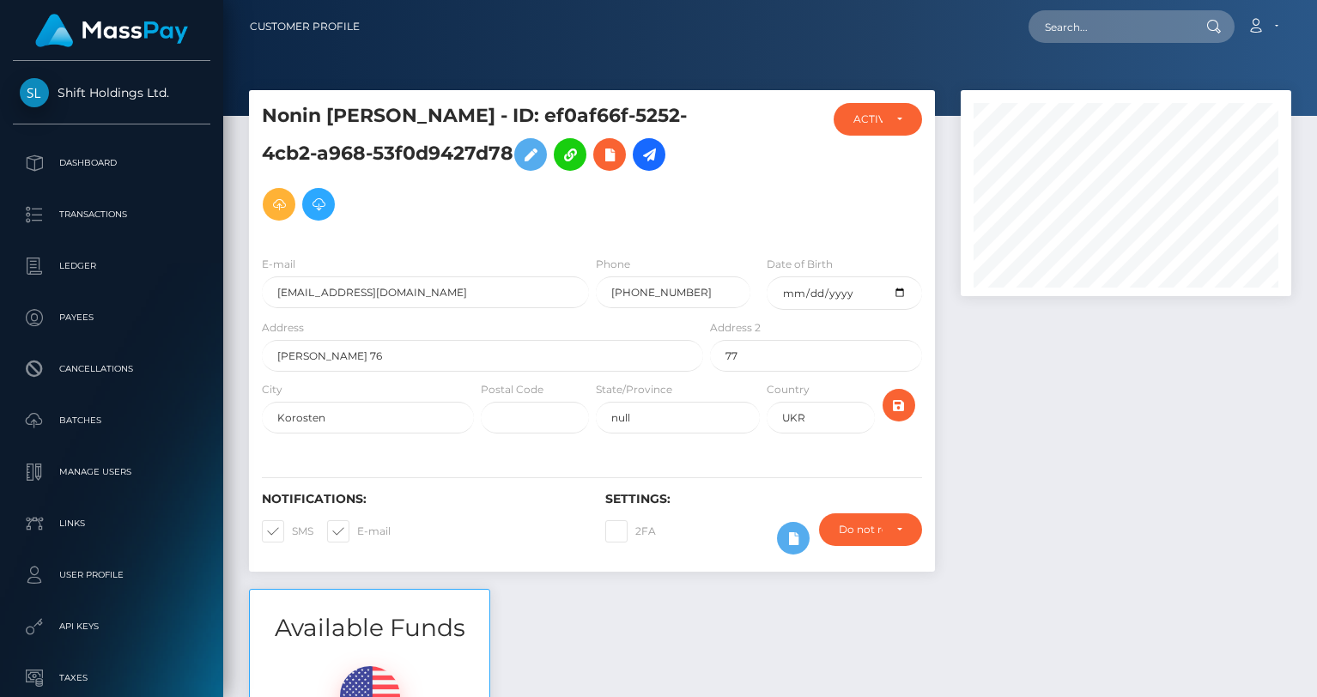 The height and width of the screenshot is (697, 1317). I want to click on a: Ledger, so click(112, 266).